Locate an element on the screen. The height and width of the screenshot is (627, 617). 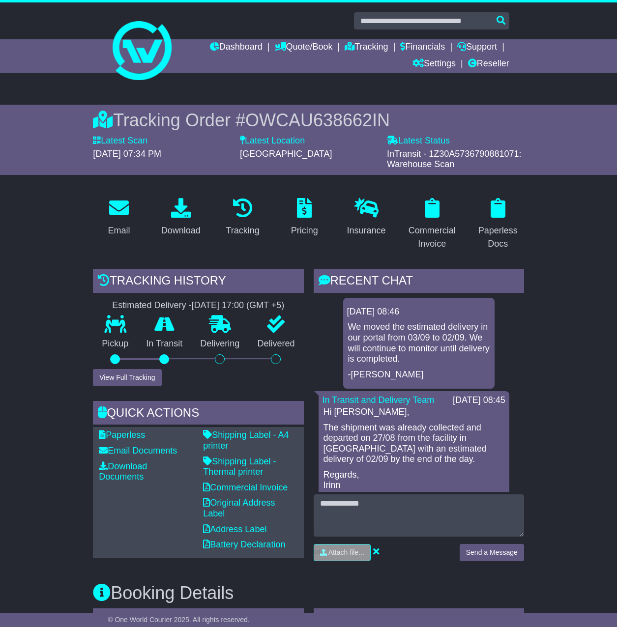
div: Paperless Docs is located at coordinates (498, 237).